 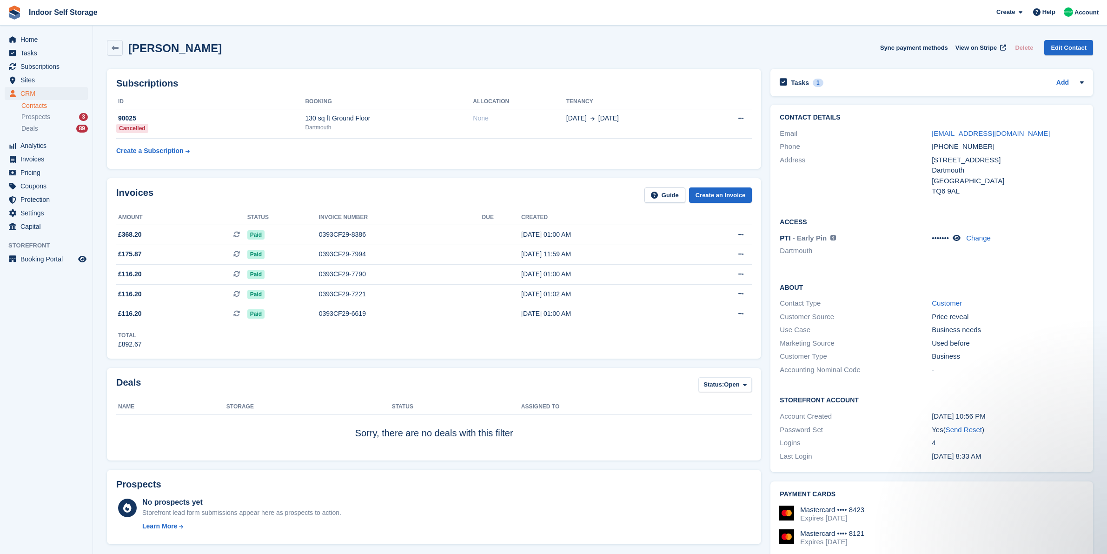 What do you see at coordinates (855, 317) in the screenshot?
I see `div: Customer Source` at bounding box center [855, 317].